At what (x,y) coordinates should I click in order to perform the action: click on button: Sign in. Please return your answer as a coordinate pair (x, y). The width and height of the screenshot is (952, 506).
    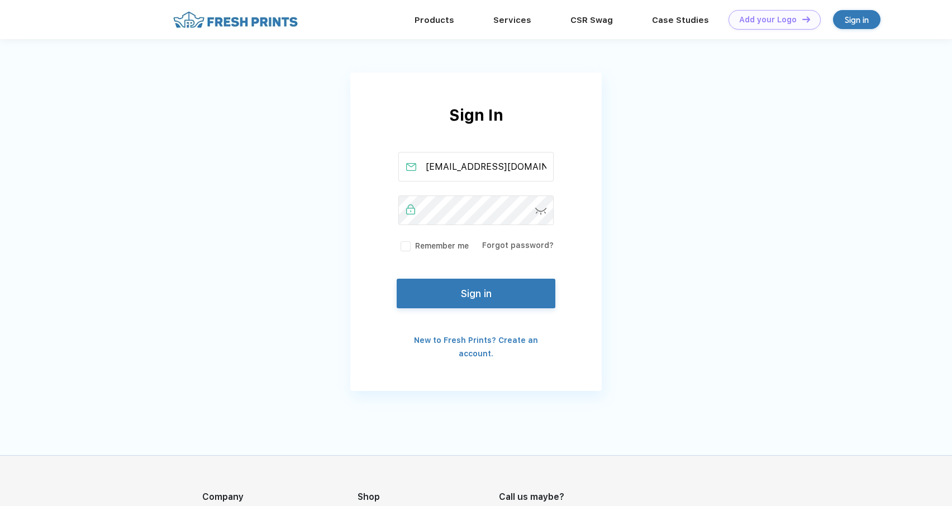
    Looking at the image, I should click on (476, 293).